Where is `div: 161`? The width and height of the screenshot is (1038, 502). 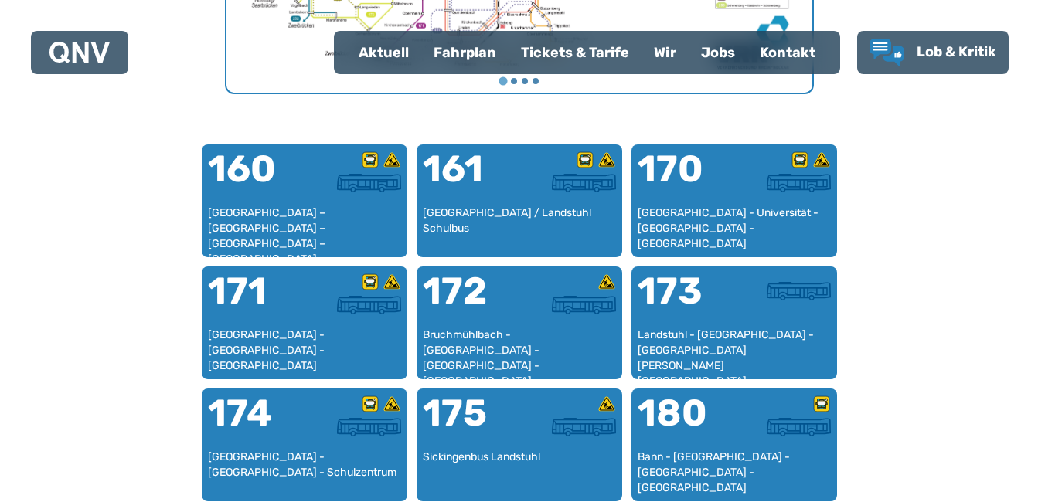 div: 161 is located at coordinates (471, 179).